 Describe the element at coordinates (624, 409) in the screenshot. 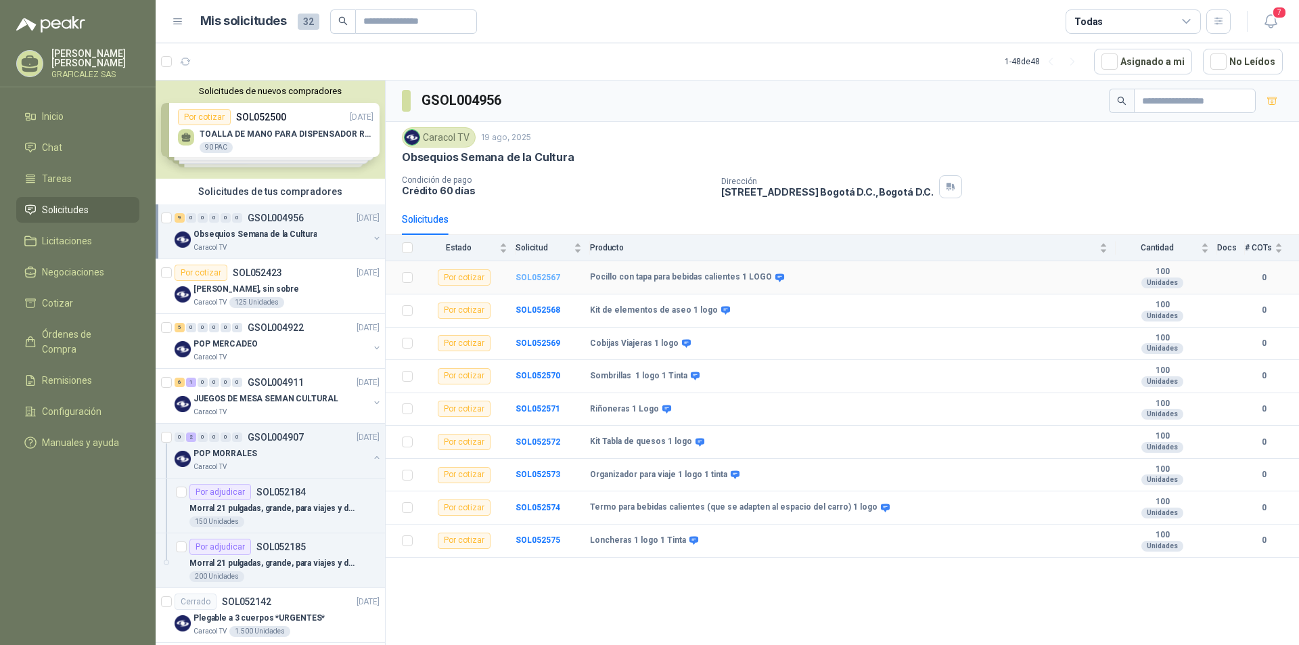

I see `b: Riñoneras 1 Logo` at that location.